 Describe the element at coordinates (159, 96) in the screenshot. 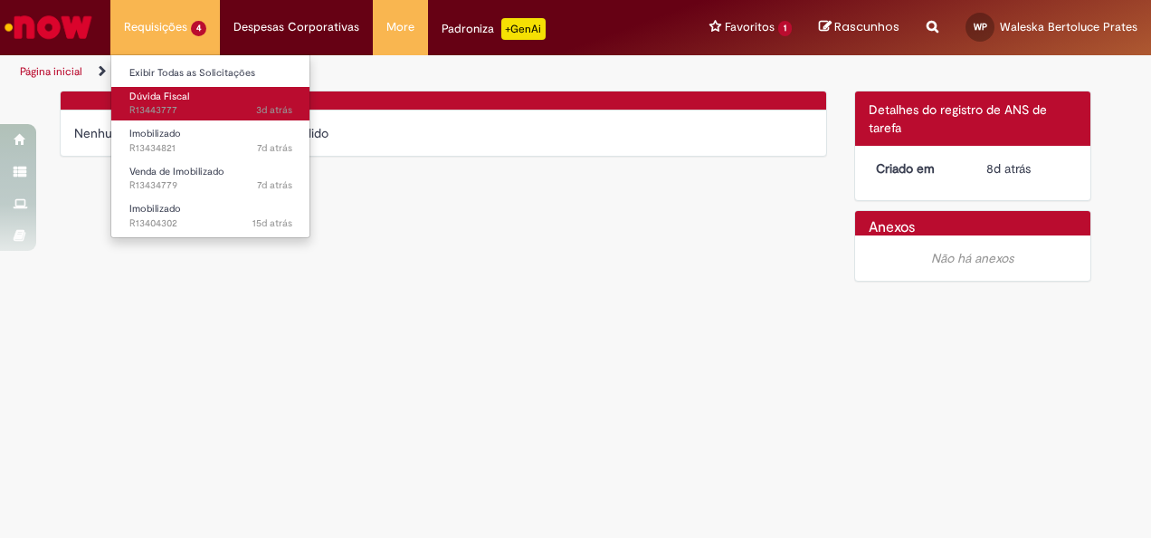

I see `span: Dúvida Fiscal` at that location.